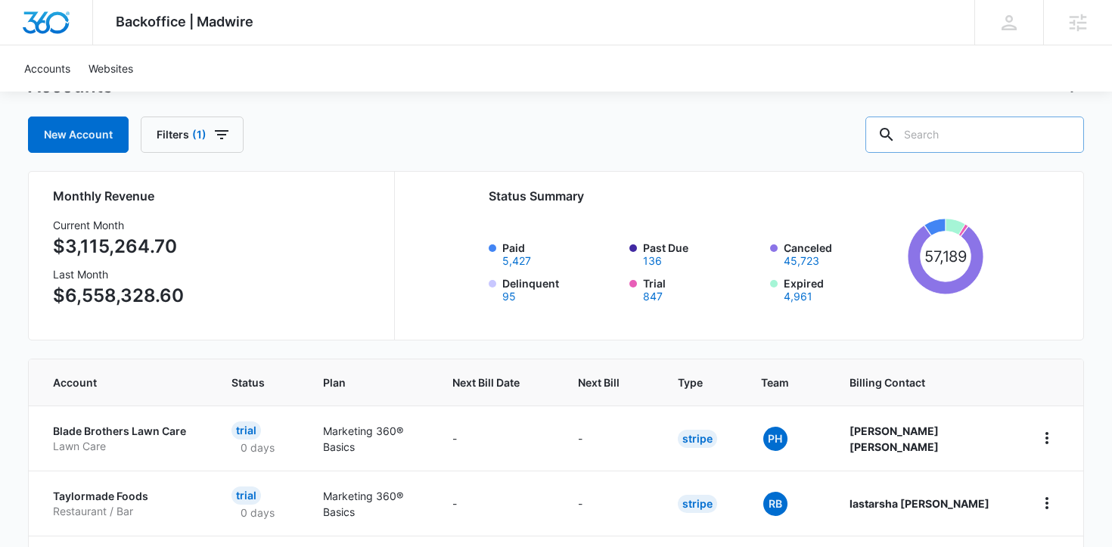 Image resolution: width=1112 pixels, height=547 pixels. I want to click on span: (1), so click(199, 135).